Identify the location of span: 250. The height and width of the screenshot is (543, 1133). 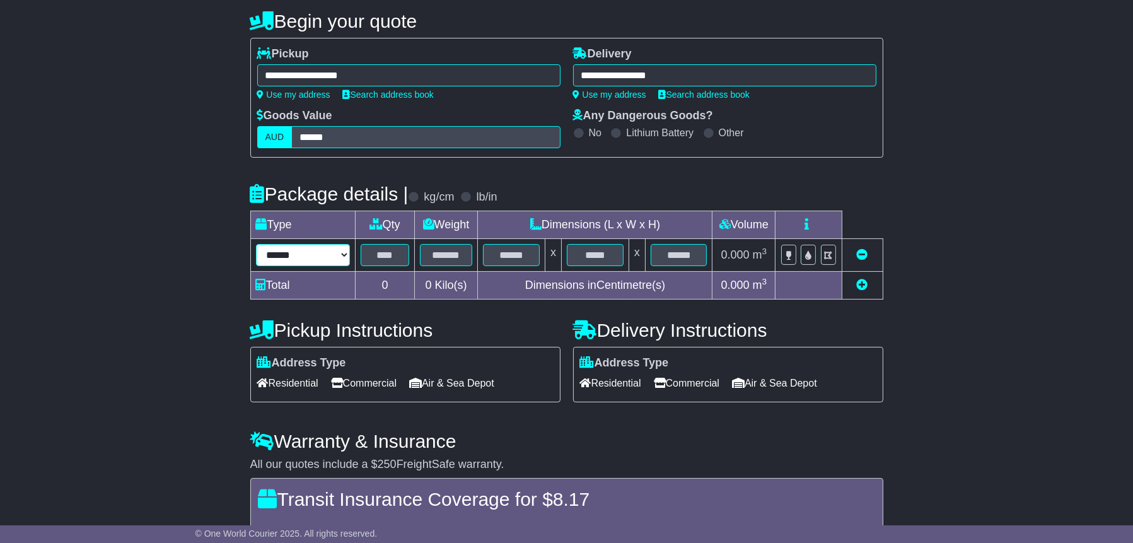
(387, 464).